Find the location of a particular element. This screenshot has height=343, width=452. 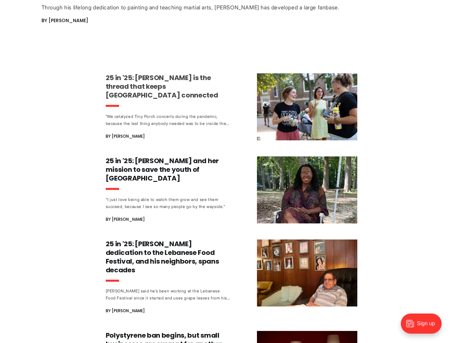

div: “We catalyzed Tiny Porch concerts during the pandemic, because the last thing anybody needed was ... is located at coordinates (168, 120).